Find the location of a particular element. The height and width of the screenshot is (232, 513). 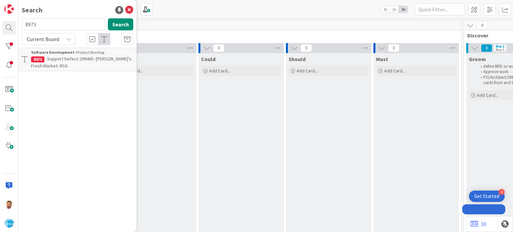

div: Get Started is located at coordinates (486, 196).